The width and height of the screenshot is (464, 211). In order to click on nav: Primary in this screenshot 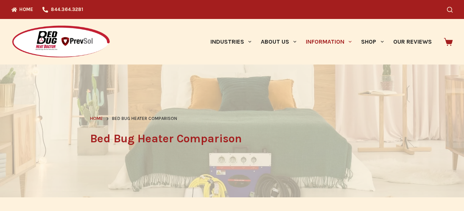, I will do `click(321, 42)`.